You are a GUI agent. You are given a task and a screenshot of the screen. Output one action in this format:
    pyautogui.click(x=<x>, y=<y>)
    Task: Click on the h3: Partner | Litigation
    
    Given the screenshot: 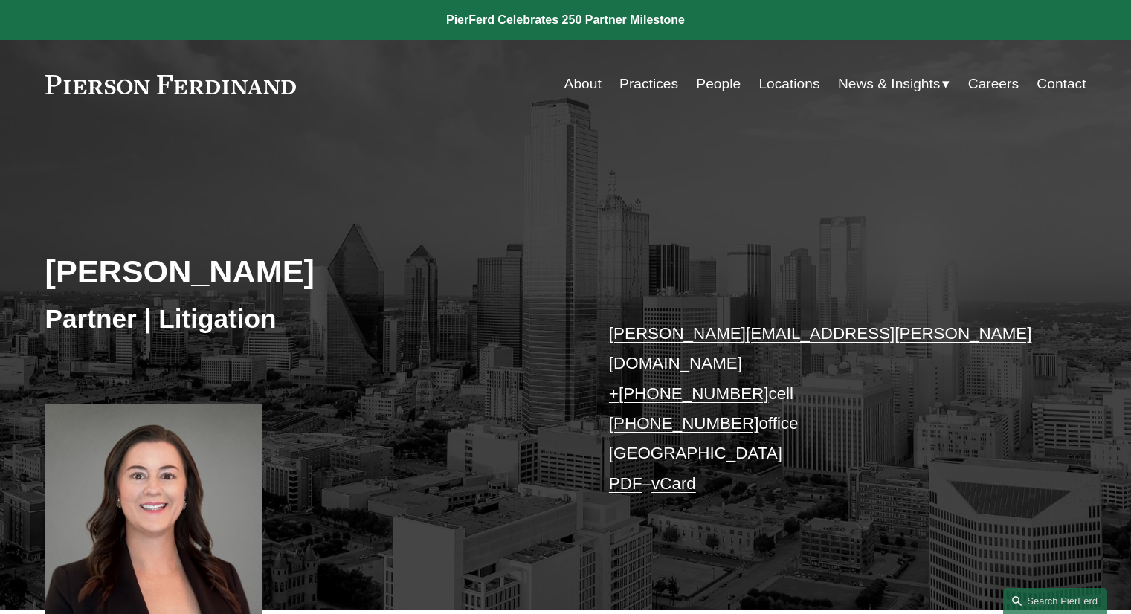 What is the action you would take?
    pyautogui.click(x=306, y=319)
    